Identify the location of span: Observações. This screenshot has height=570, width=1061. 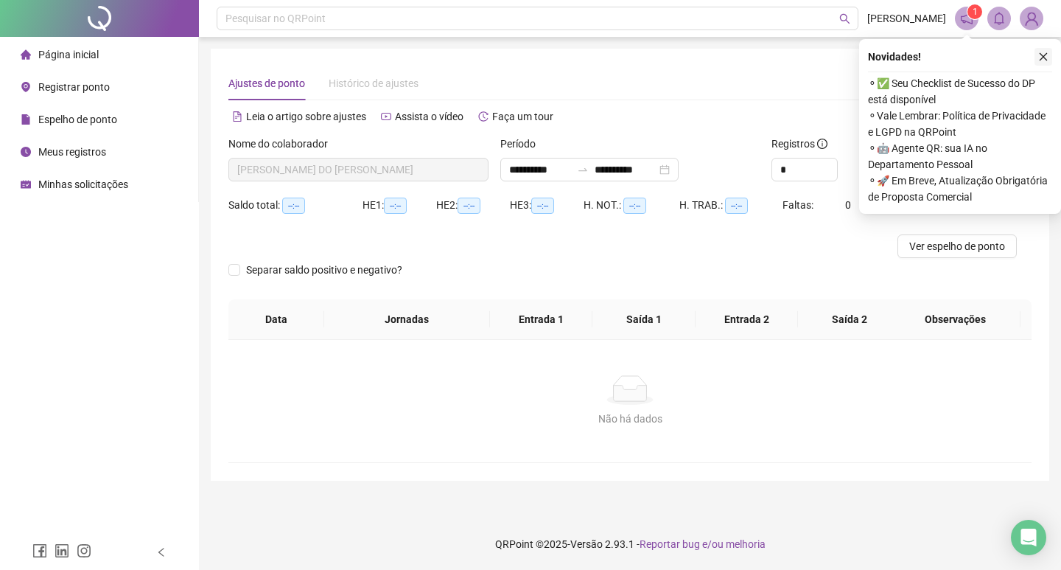
(955, 319).